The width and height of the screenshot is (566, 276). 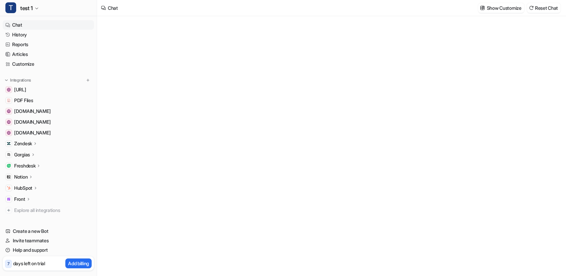 What do you see at coordinates (48, 25) in the screenshot?
I see `a: Chat` at bounding box center [48, 25].